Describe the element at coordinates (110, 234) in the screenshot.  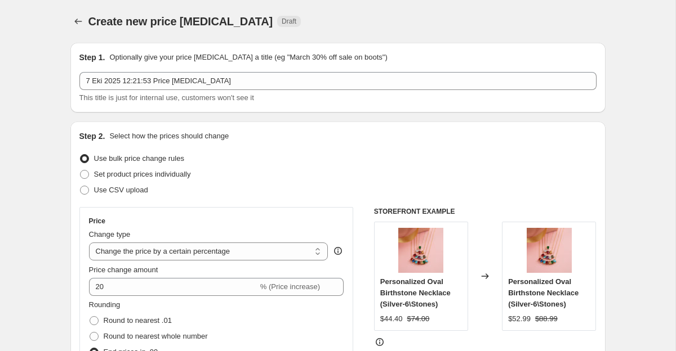
I see `span: Change type` at that location.